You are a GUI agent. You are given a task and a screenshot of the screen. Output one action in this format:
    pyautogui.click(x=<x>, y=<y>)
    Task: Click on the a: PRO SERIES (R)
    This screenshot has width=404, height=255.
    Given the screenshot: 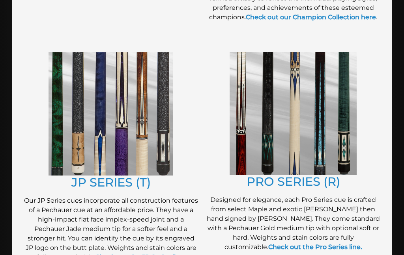 What is the action you would take?
    pyautogui.click(x=293, y=182)
    